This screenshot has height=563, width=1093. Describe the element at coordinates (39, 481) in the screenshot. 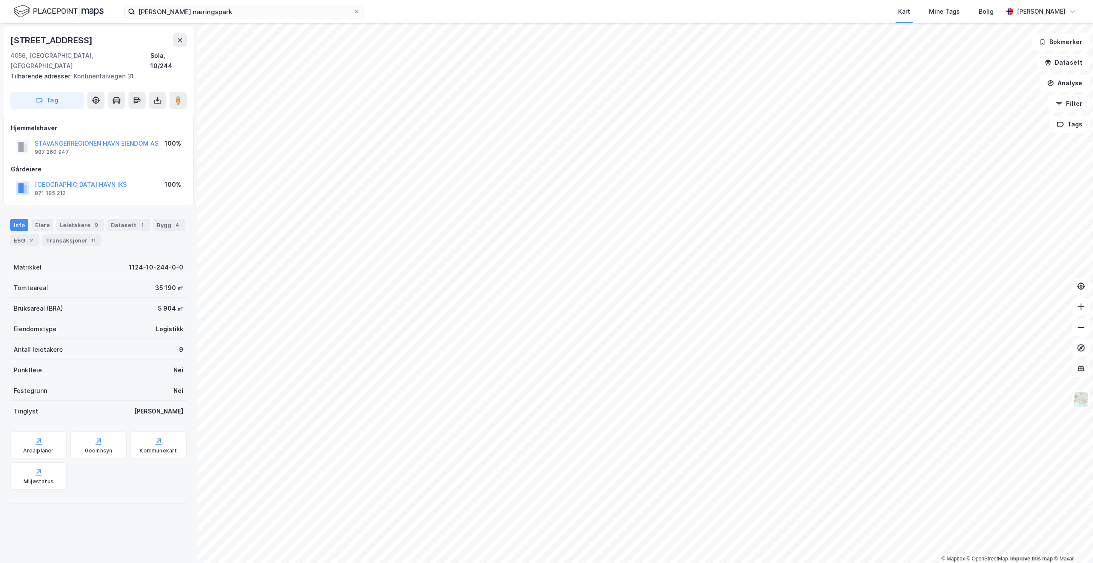

I see `div: Miljøstatus` at that location.